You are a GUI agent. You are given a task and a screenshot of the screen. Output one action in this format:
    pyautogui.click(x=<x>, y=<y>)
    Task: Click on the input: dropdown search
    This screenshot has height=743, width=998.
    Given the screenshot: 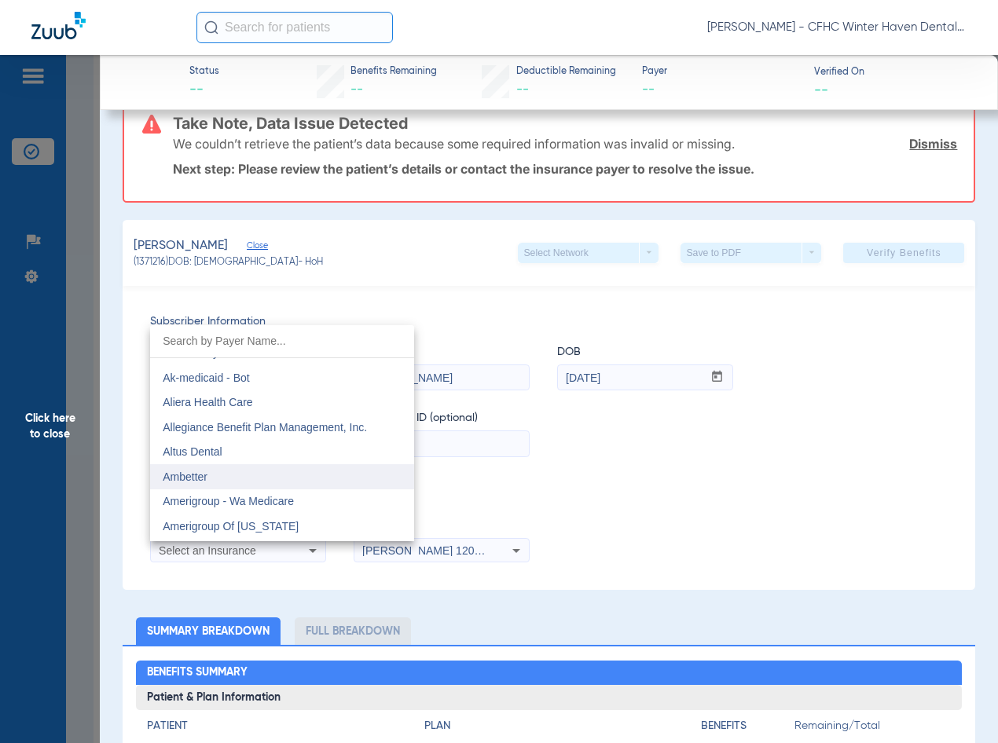 What is the action you would take?
    pyautogui.click(x=282, y=341)
    